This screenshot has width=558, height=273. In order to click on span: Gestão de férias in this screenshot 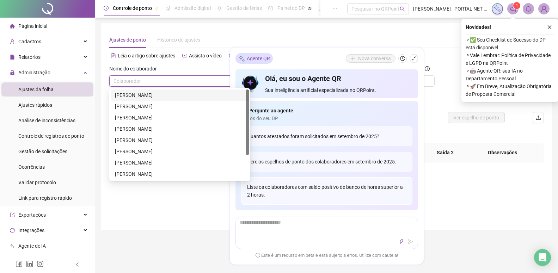, I will do `click(244, 8)`.